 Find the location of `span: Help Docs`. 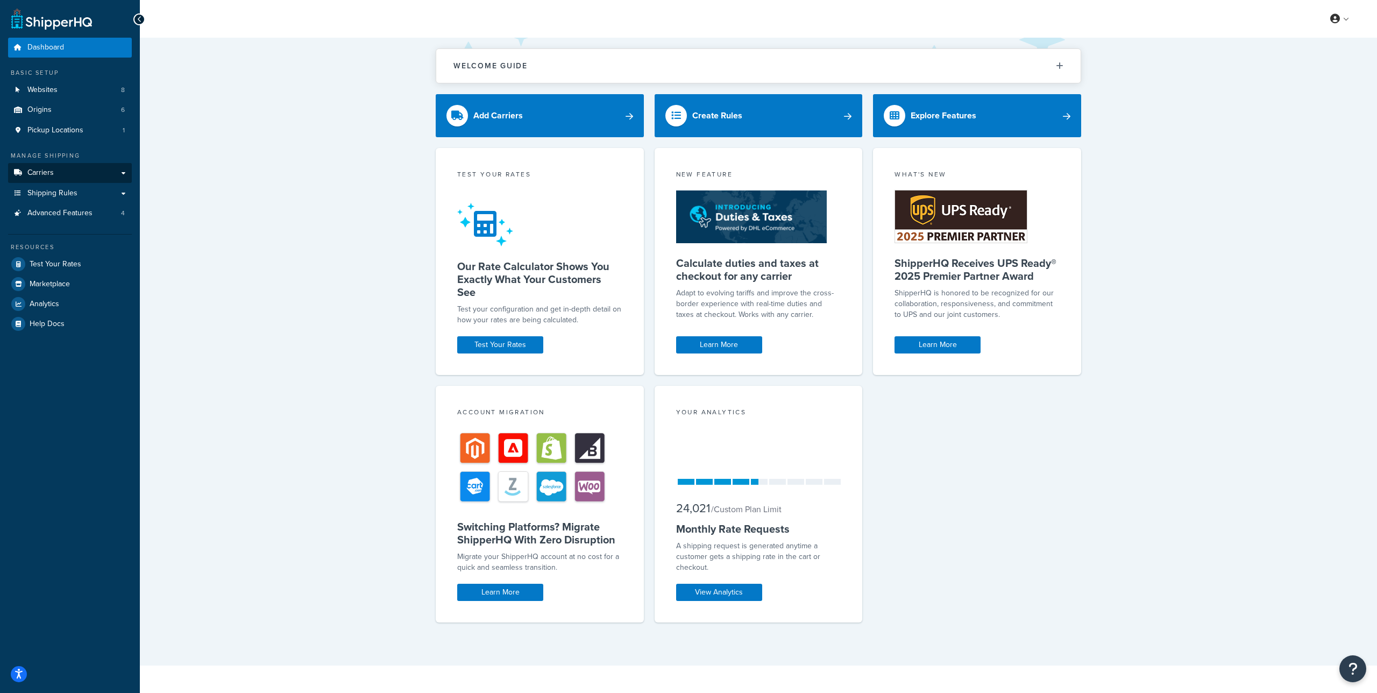

span: Help Docs is located at coordinates (47, 324).